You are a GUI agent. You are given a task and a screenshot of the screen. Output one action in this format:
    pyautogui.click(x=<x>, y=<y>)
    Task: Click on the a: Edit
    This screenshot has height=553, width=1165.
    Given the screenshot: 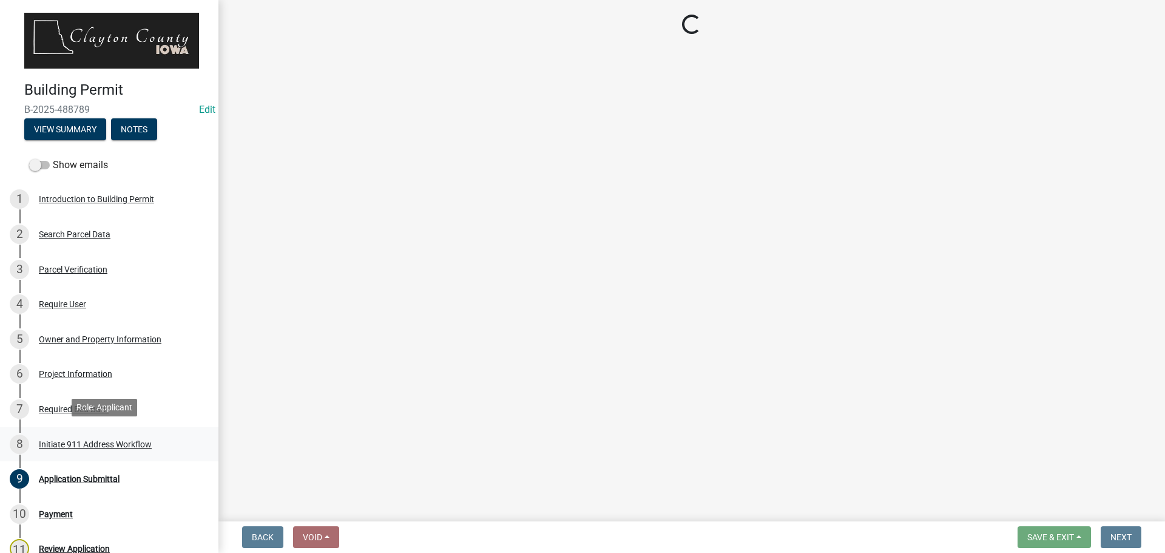 What is the action you would take?
    pyautogui.click(x=207, y=109)
    